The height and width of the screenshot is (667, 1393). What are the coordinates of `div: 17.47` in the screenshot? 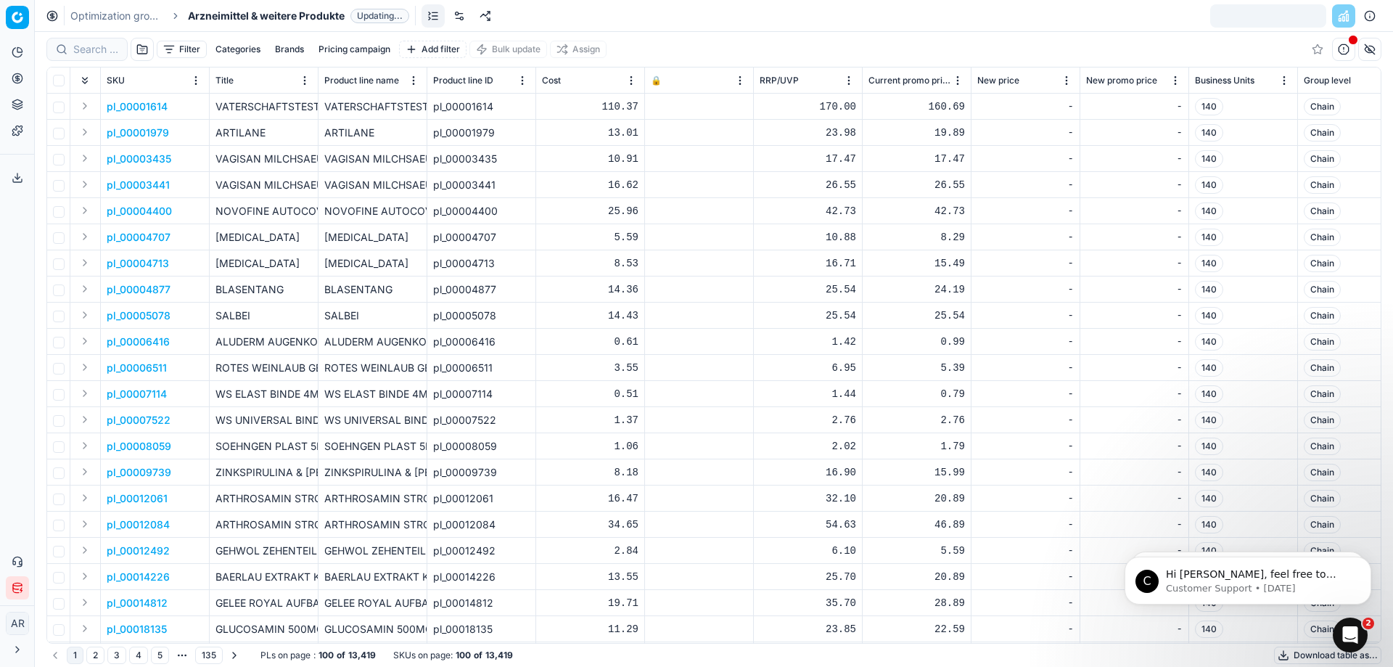 It's located at (916, 159).